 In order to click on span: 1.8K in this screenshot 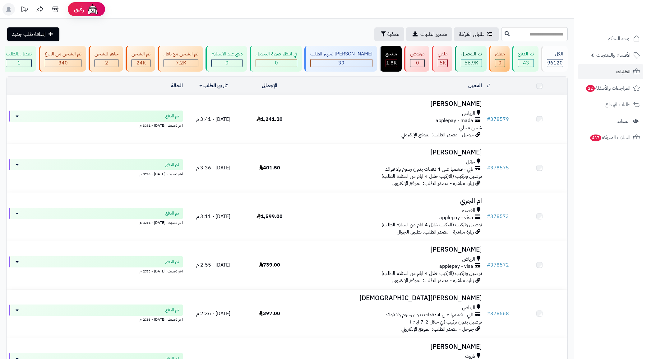, I will do `click(391, 63)`.